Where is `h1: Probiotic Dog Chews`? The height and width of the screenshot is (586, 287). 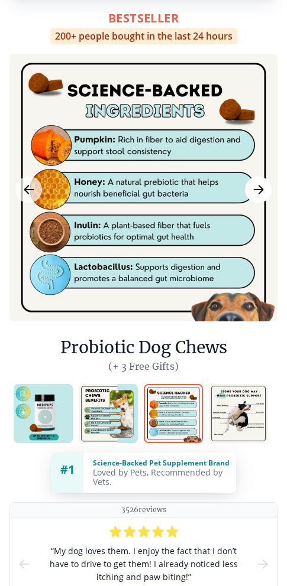 h1: Probiotic Dog Chews is located at coordinates (144, 347).